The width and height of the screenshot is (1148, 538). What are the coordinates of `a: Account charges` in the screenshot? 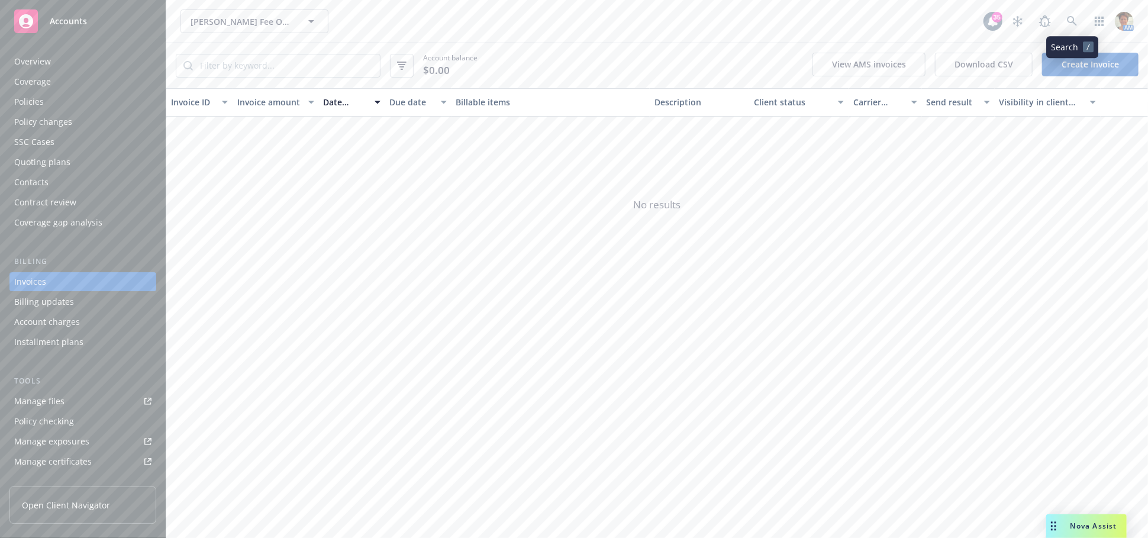 It's located at (83, 322).